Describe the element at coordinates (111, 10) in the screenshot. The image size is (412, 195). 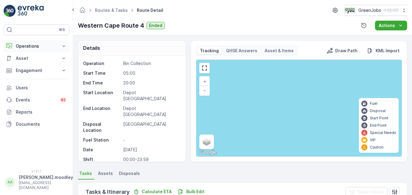
I see `a: Routes & Tasks` at that location.